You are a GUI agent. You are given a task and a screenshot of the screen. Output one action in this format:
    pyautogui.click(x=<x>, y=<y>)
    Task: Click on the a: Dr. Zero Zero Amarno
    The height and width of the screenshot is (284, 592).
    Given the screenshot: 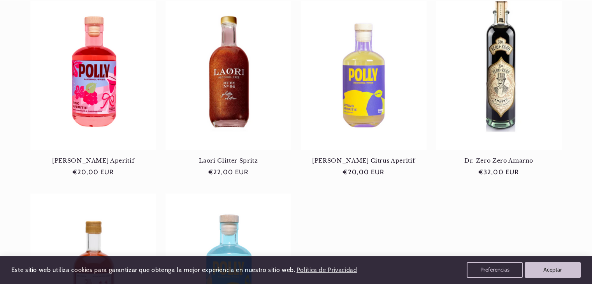 What is the action you would take?
    pyautogui.click(x=499, y=161)
    